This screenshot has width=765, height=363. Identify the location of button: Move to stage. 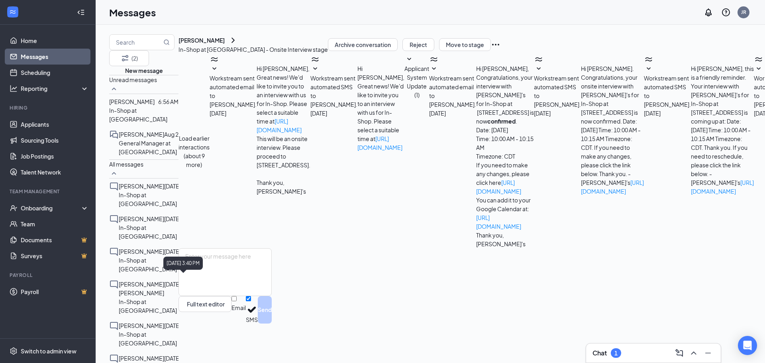
(465, 45).